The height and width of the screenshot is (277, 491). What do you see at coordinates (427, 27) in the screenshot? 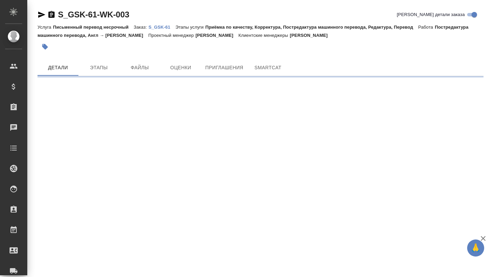
I see `p: Работа` at bounding box center [427, 27].